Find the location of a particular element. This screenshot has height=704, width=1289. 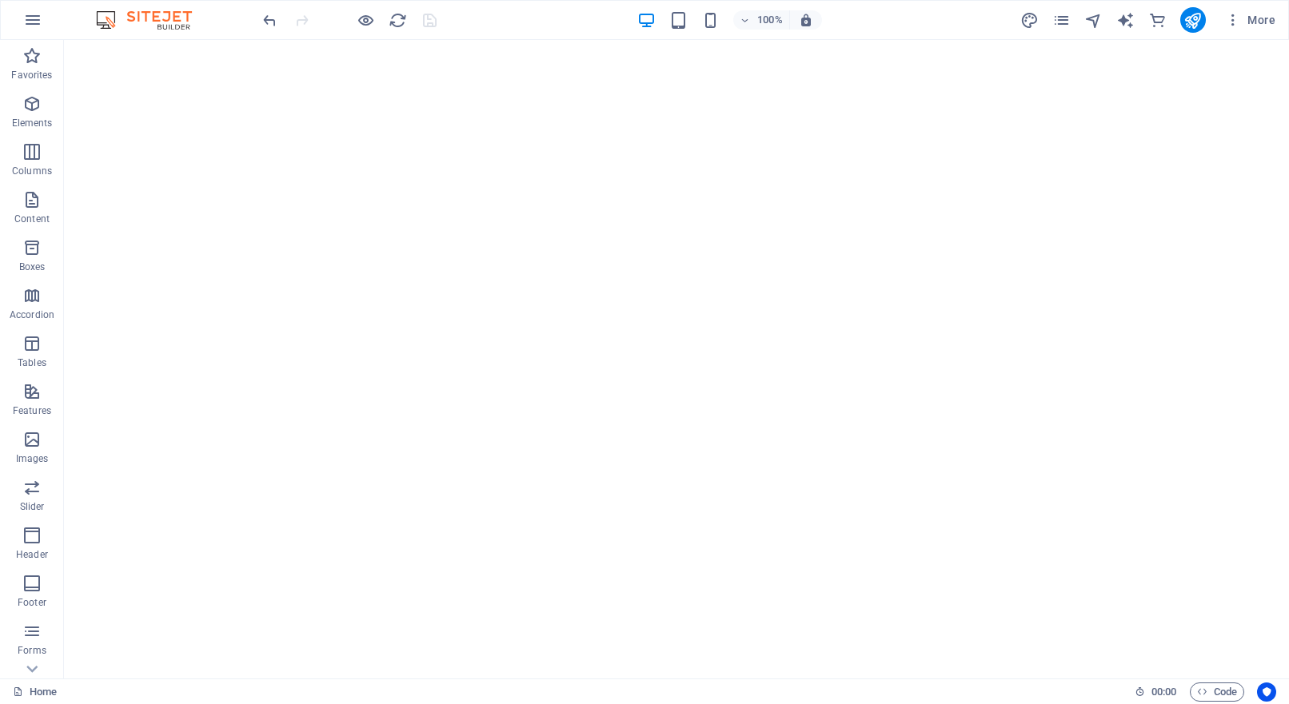

h6: 100% is located at coordinates (770, 20).